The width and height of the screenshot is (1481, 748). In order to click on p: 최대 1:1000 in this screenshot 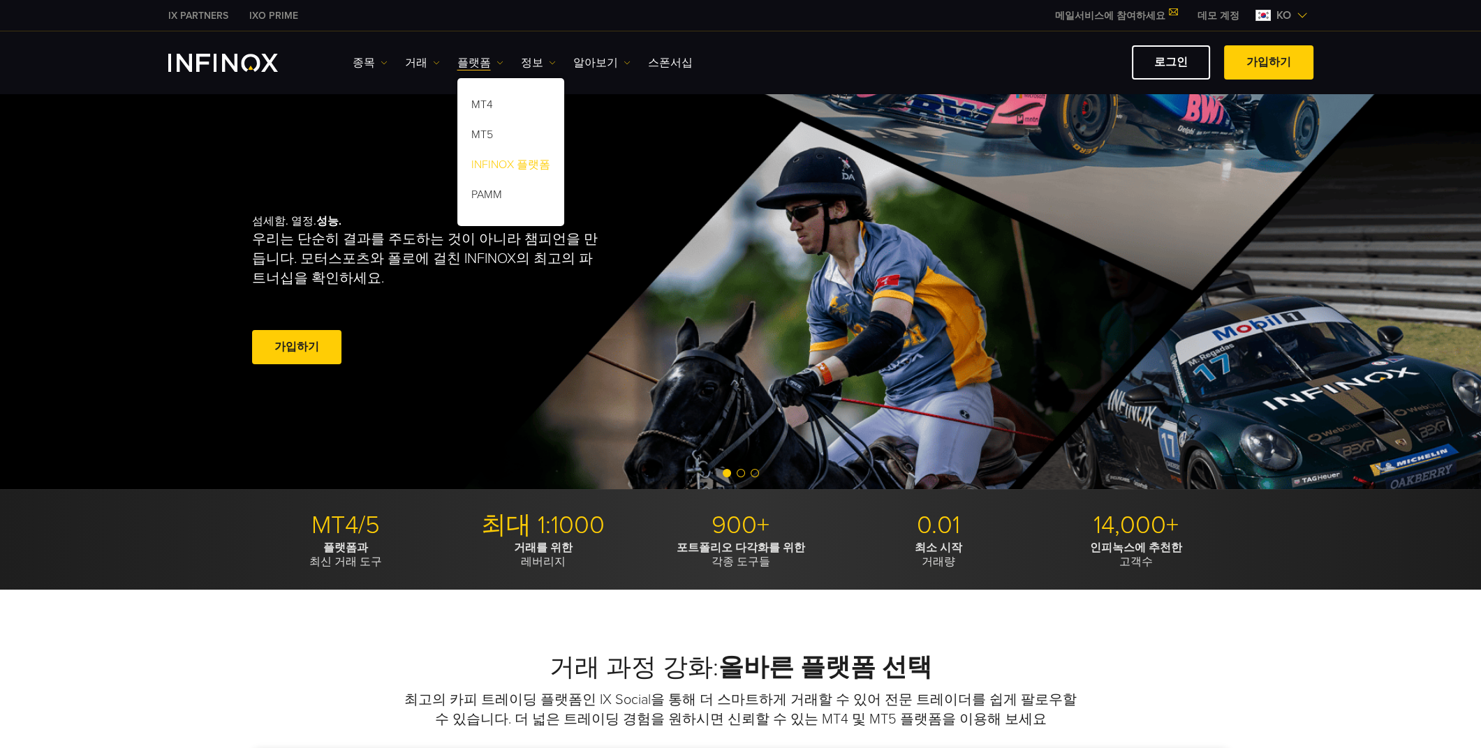, I will do `click(543, 526)`.